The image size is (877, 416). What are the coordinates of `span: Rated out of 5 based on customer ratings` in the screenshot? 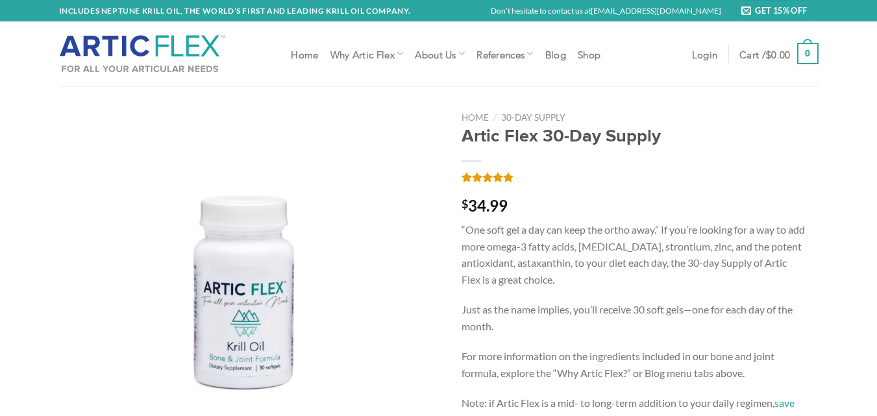 It's located at (488, 180).